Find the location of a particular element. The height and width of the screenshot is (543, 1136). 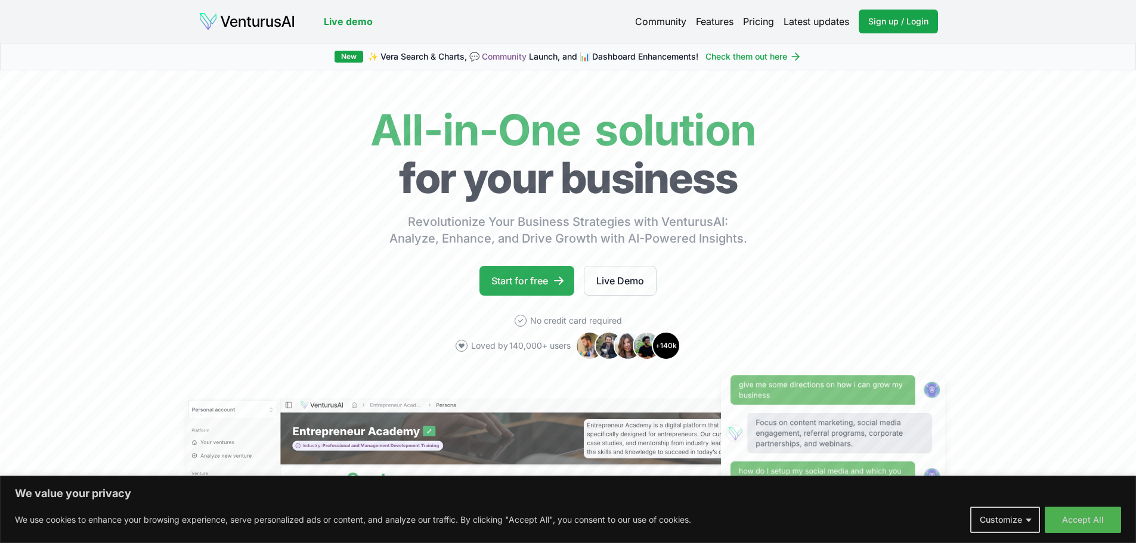

button: Accept All is located at coordinates (1083, 520).